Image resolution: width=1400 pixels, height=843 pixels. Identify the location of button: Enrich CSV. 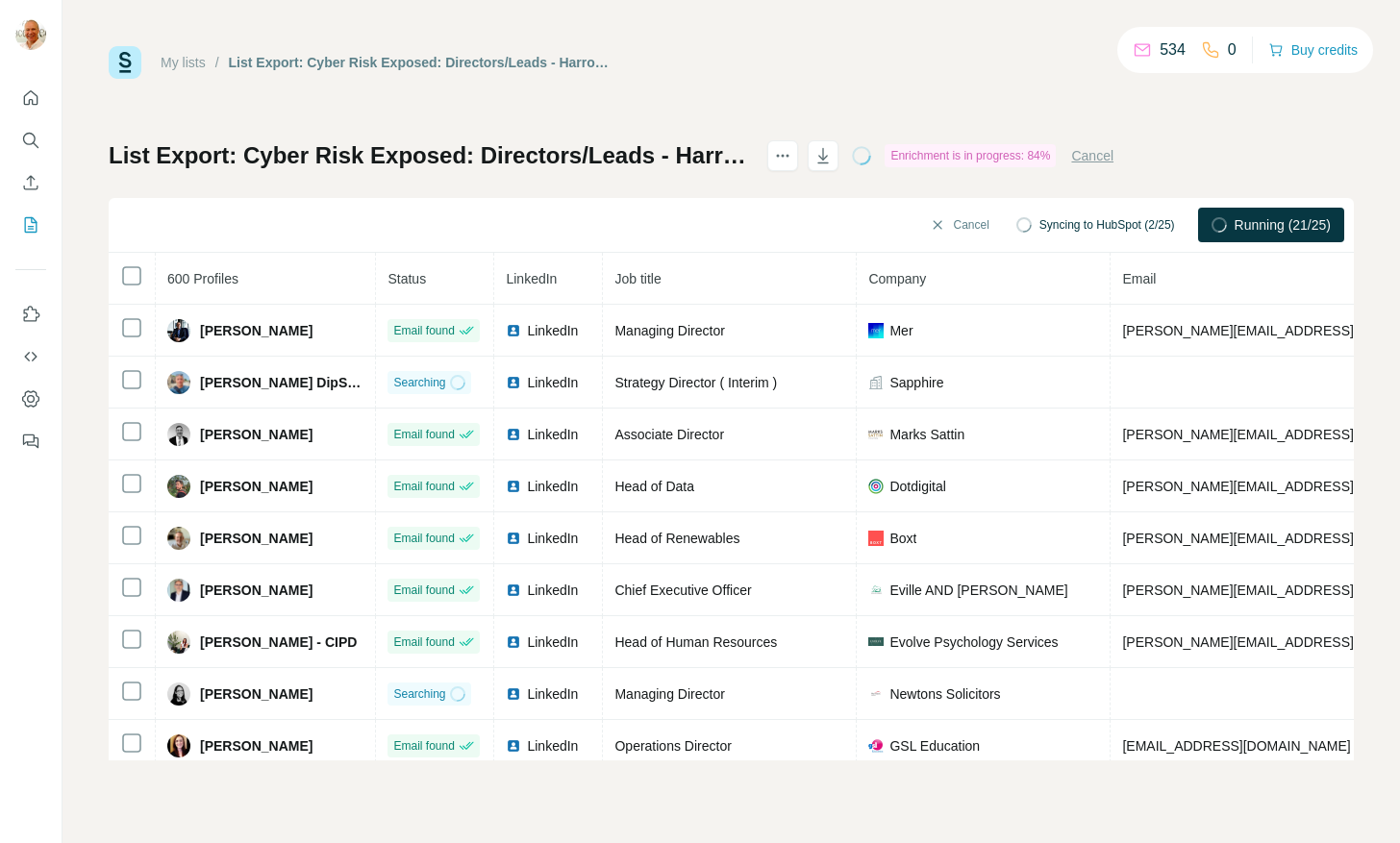
(31, 182).